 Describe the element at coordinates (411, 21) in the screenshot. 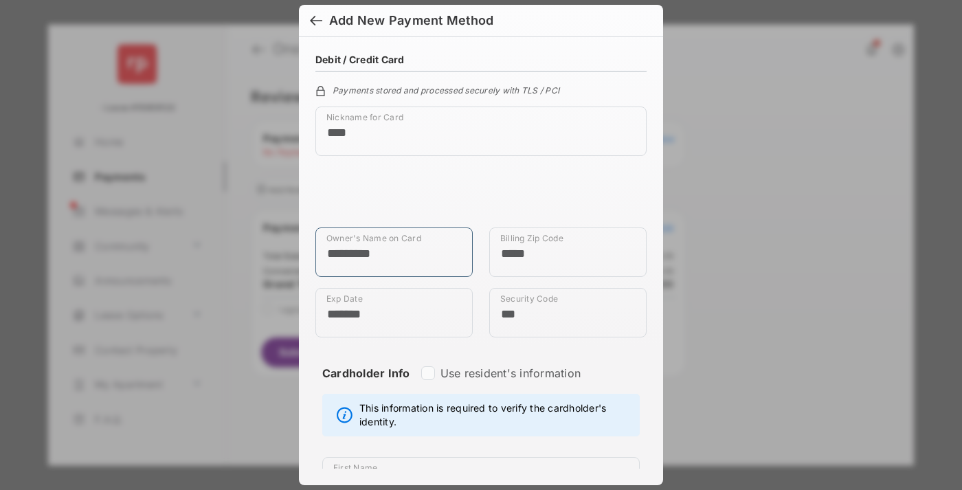

I see `div: Add New Payment Method` at that location.